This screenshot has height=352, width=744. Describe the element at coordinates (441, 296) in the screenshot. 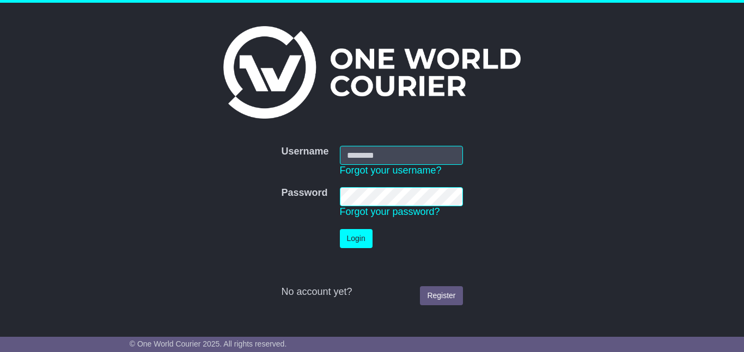

I see `a: Register` at that location.